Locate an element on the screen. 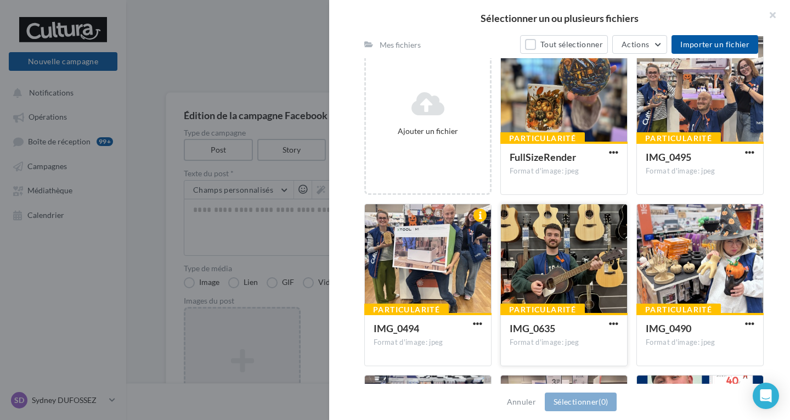 The image size is (790, 420). button: Annuler is located at coordinates (521, 402).